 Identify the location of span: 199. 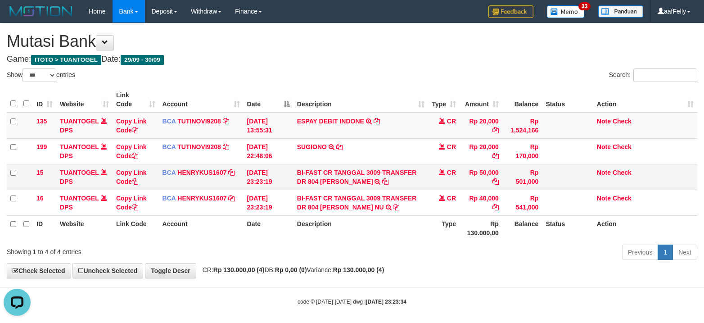
(41, 147).